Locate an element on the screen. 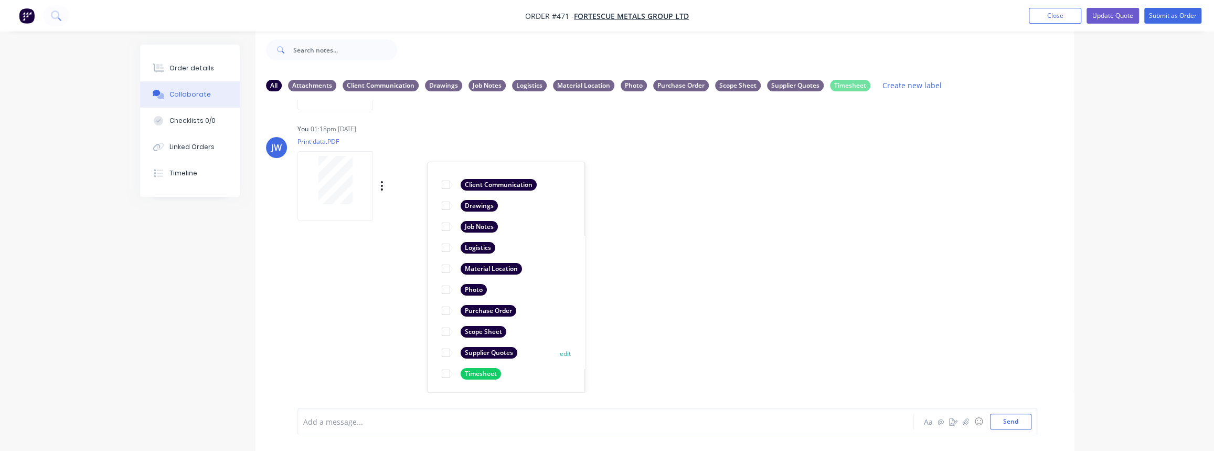 The width and height of the screenshot is (1214, 451). span: FORTESCUE METALS GROUP LTD is located at coordinates (631, 16).